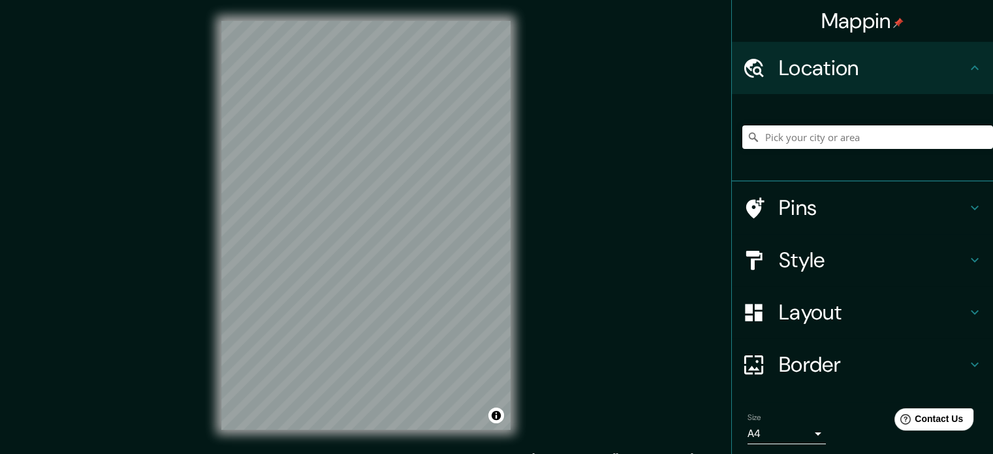 The height and width of the screenshot is (454, 993). What do you see at coordinates (862, 260) in the screenshot?
I see `div: Style` at bounding box center [862, 260].